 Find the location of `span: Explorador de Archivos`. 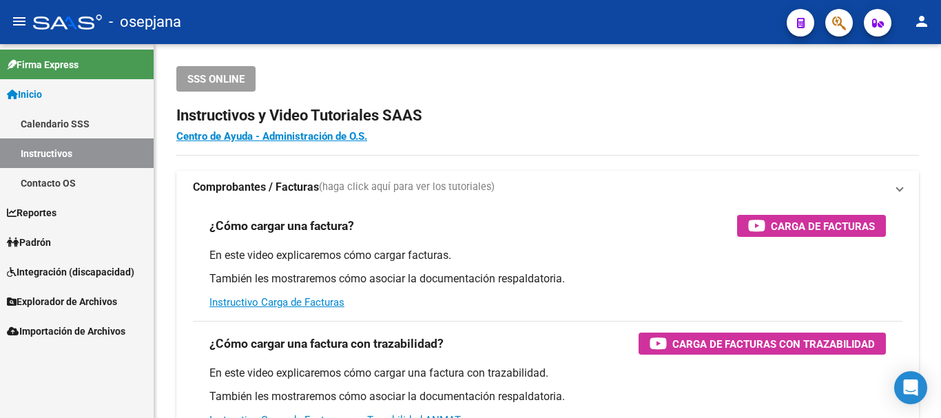

span: Explorador de Archivos is located at coordinates (62, 302).